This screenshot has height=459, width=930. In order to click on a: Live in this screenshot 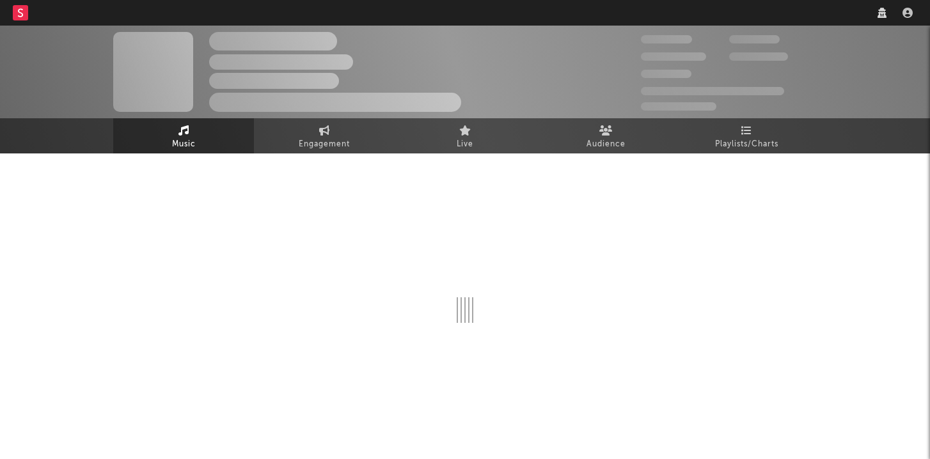, I will do `click(465, 136)`.